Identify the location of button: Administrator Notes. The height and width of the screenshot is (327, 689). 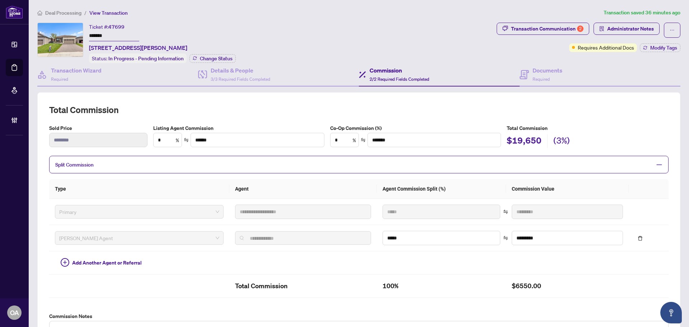
(626, 29).